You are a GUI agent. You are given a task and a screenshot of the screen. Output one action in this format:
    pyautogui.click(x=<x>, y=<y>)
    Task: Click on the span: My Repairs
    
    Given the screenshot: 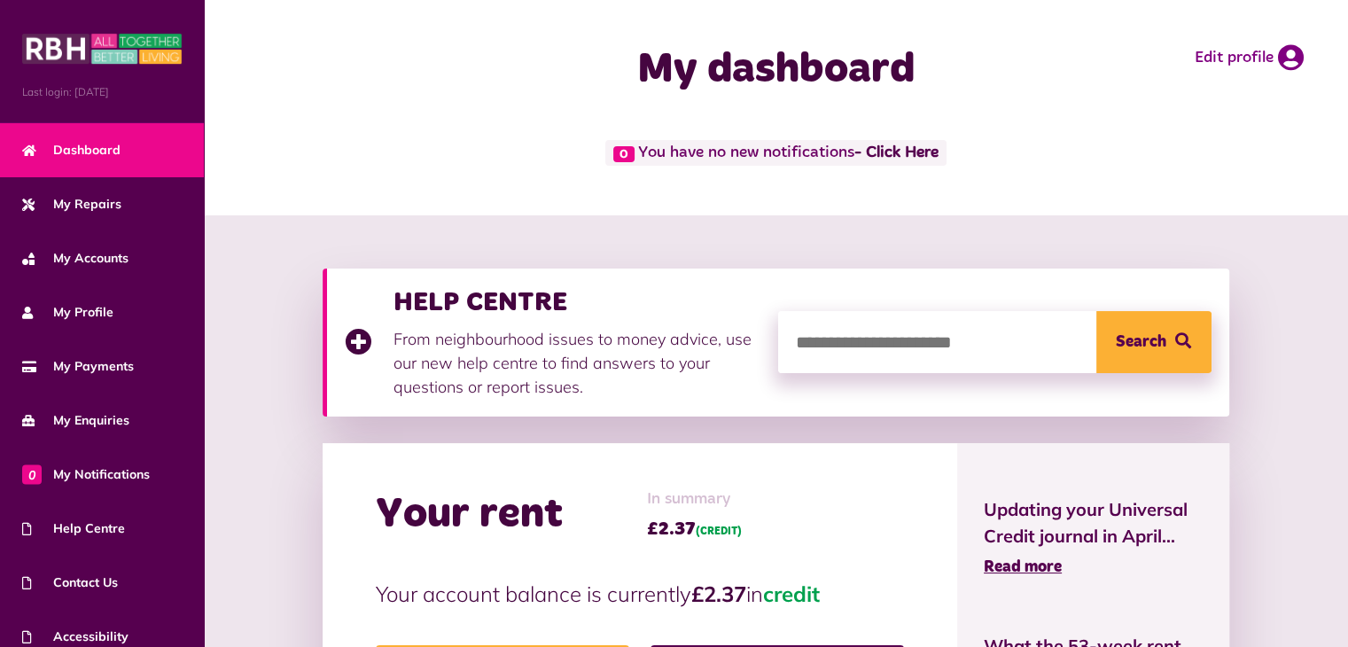 What is the action you would take?
    pyautogui.click(x=72, y=204)
    